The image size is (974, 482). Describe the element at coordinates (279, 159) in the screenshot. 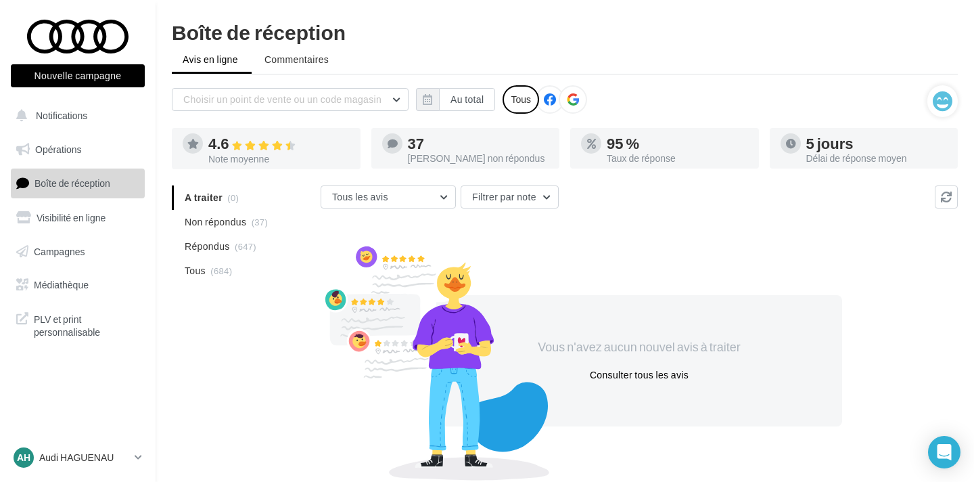

I see `div: Note moyenne` at that location.